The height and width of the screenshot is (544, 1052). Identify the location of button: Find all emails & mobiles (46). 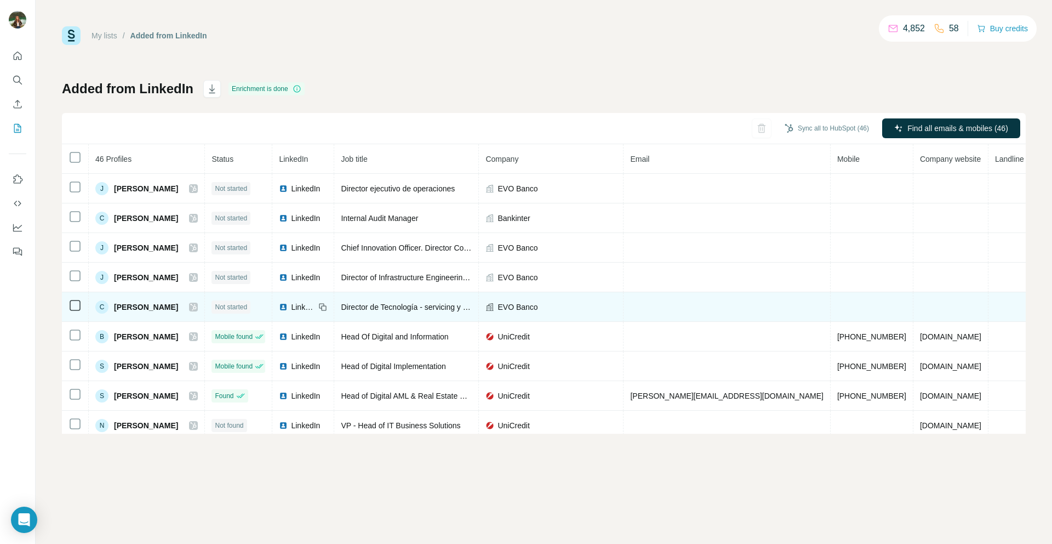
(951, 128).